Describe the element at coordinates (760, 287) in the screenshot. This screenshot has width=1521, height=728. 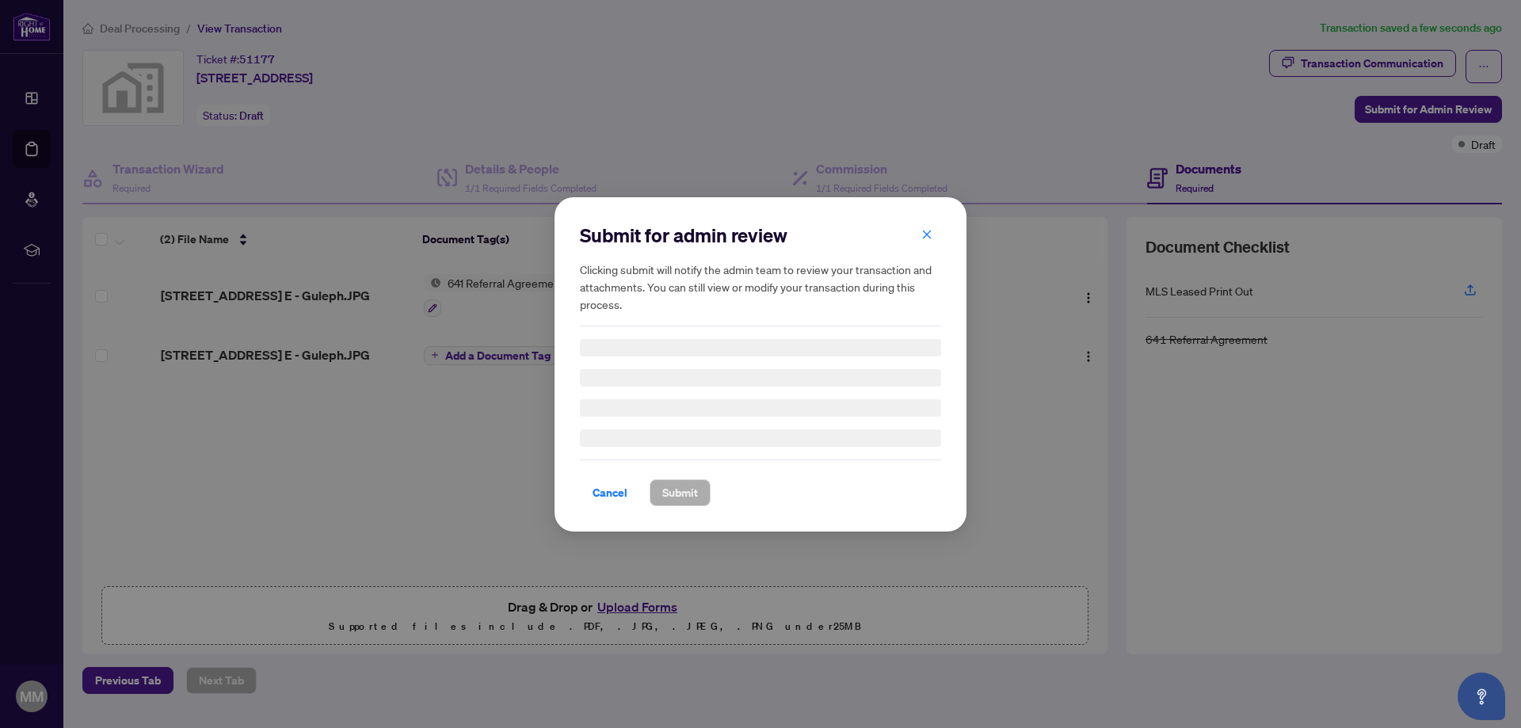
I see `h5: Clicking submit will notify the admin team to review your transaction and attachments. You can st...` at that location.